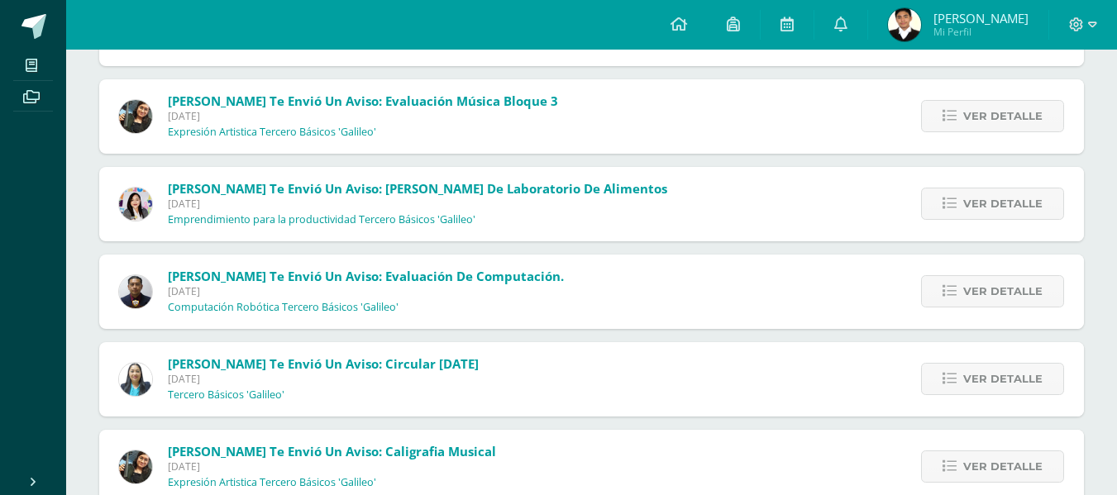 The width and height of the screenshot is (1117, 495). I want to click on img: e90c2cd1af546e64ff64d7bafb71748d.png, so click(904, 25).